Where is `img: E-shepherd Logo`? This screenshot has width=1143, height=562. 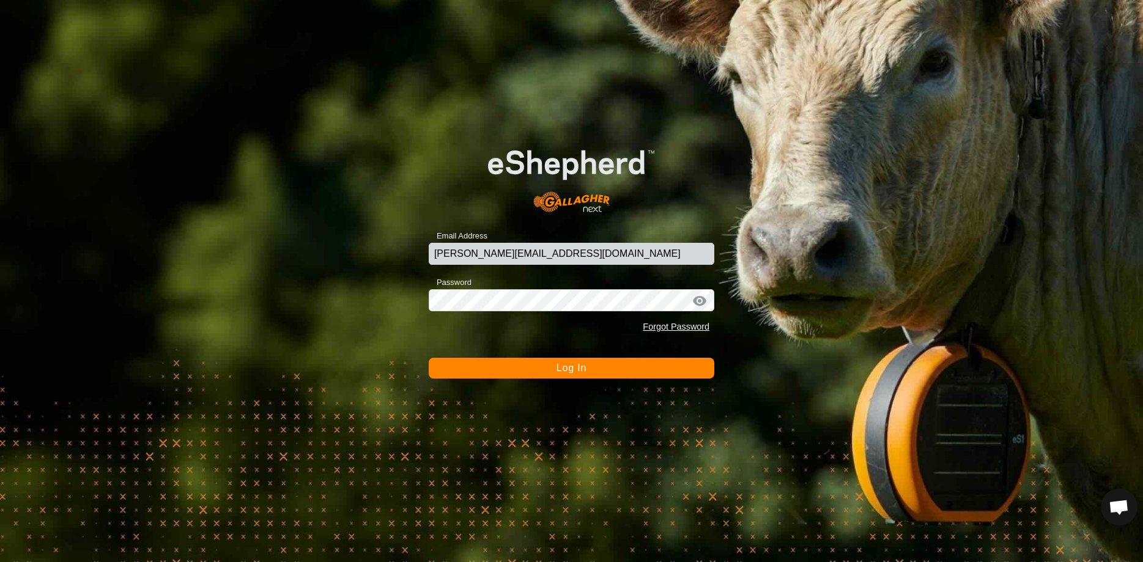
img: E-shepherd Logo is located at coordinates (572, 174).